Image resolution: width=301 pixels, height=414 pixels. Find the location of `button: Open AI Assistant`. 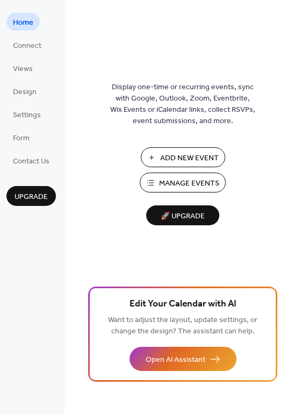

button: Open AI Assistant is located at coordinates (183, 358).